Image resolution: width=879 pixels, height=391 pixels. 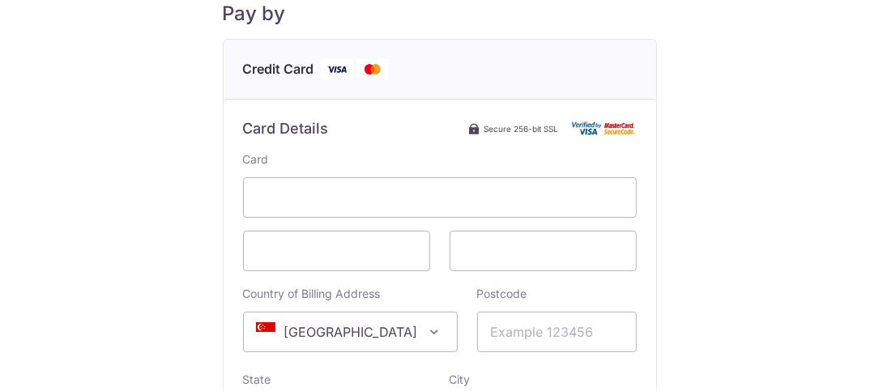 What do you see at coordinates (350, 332) in the screenshot?
I see `span: Singapore` at bounding box center [350, 332].